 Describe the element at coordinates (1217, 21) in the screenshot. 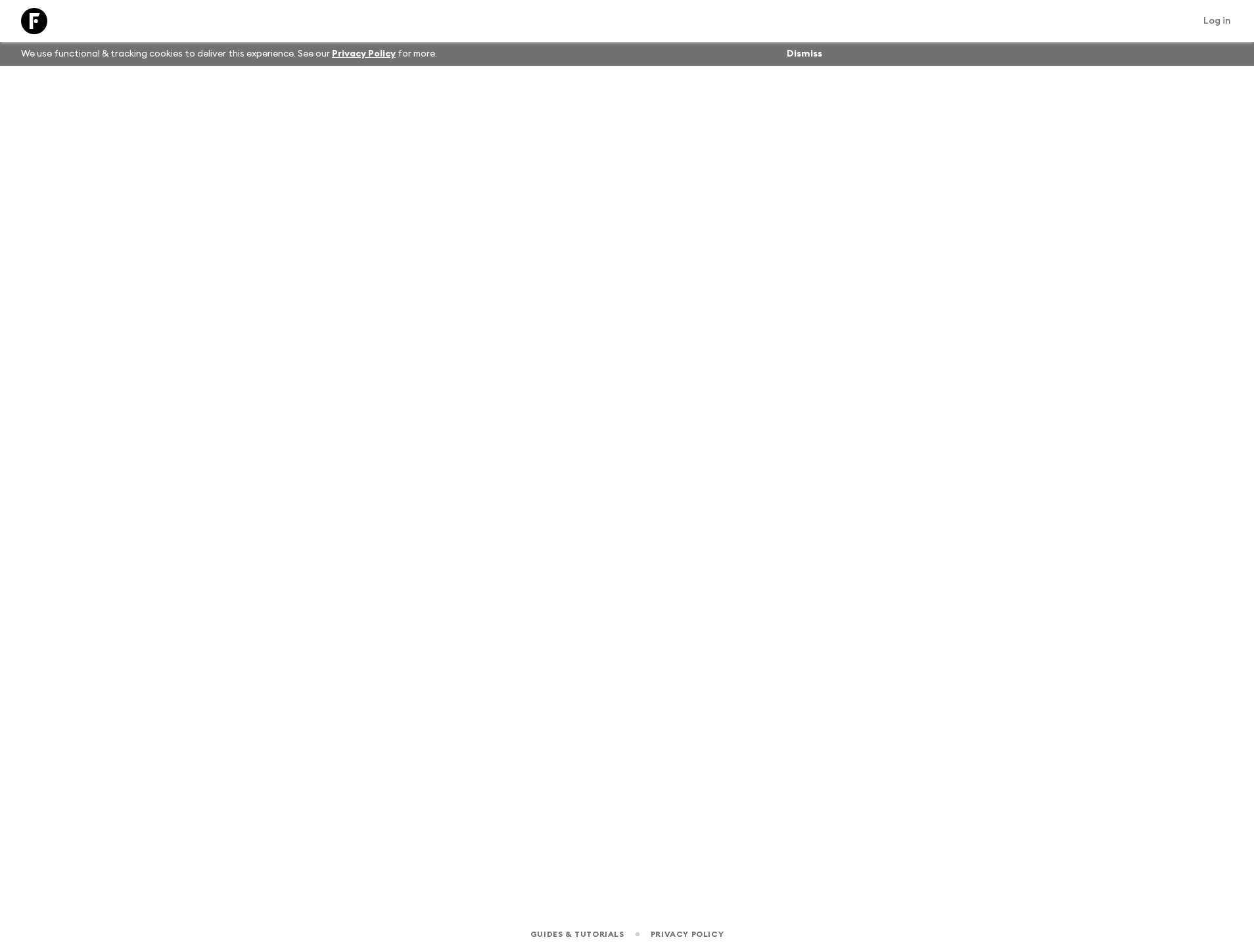

I see `a: Log in` at that location.